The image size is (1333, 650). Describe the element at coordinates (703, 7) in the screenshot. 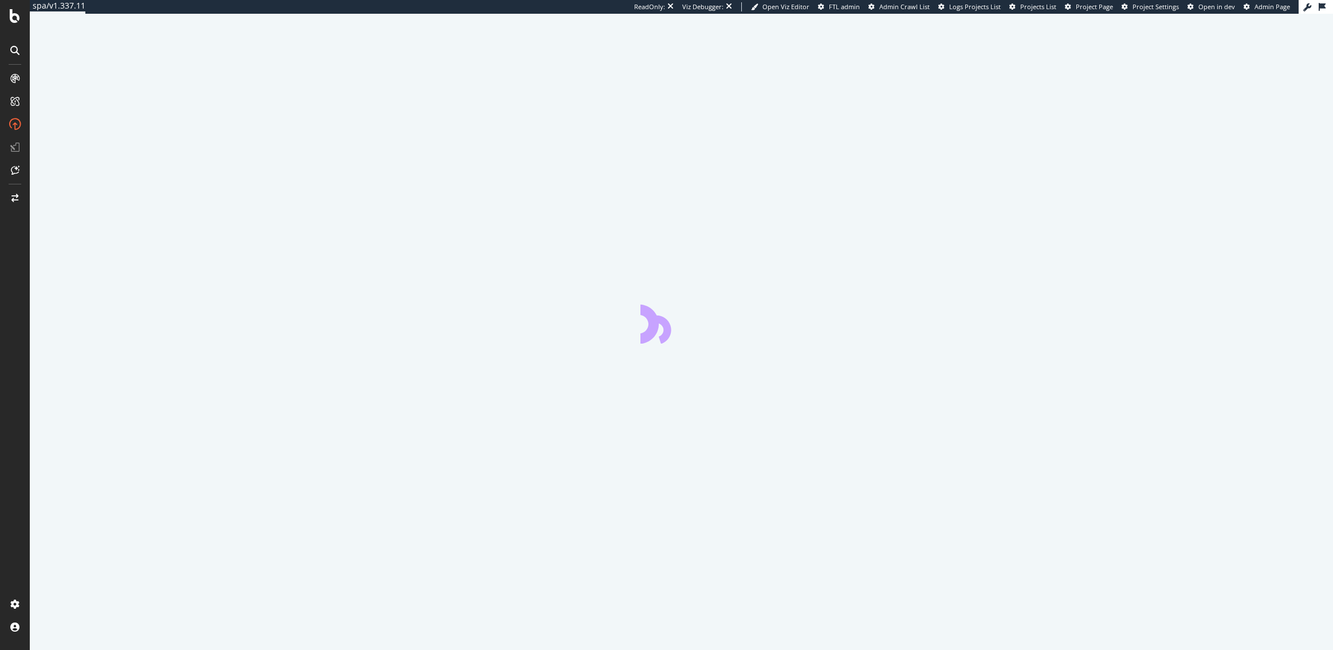

I see `div: Viz Debugger:` at that location.